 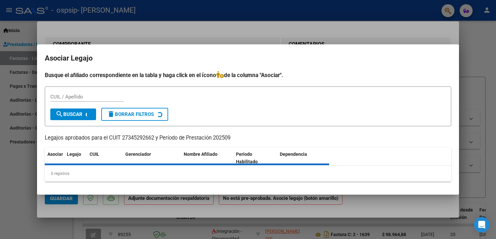 I want to click on datatable-header-cell: Asociar, so click(x=54, y=158).